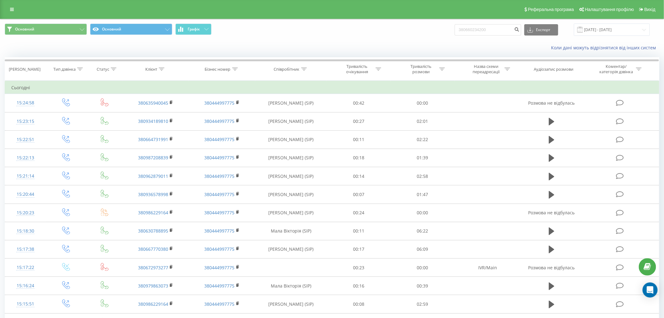 Image resolution: width=664 pixels, height=318 pixels. Describe the element at coordinates (153, 176) in the screenshot. I see `a: 380962879011` at that location.